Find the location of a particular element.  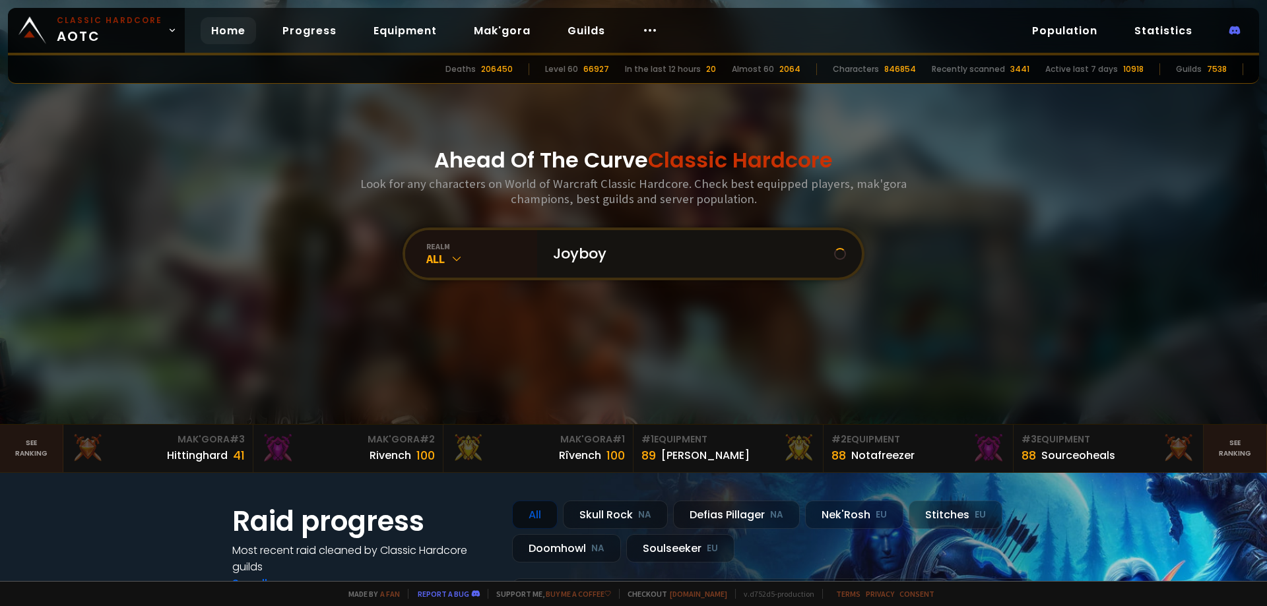

div: Notafreezer is located at coordinates (883, 455).